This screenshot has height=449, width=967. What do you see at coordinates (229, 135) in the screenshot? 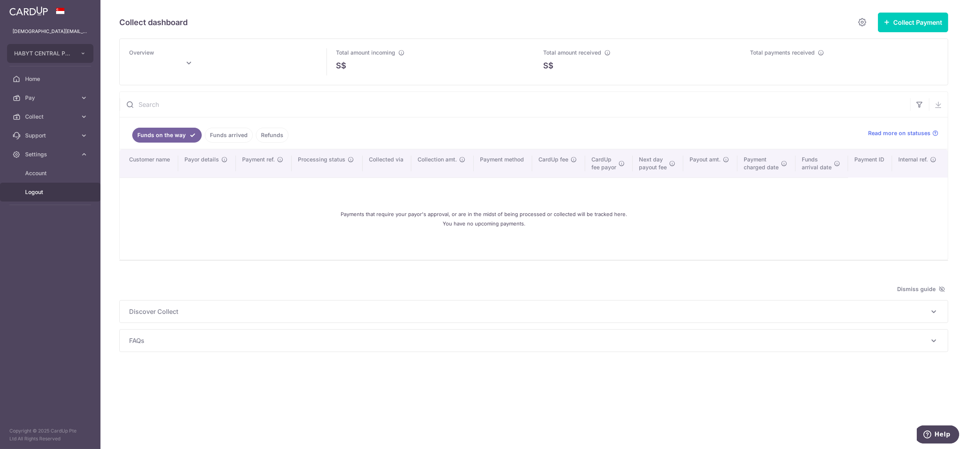
I see `a: Funds arrived` at bounding box center [229, 135].